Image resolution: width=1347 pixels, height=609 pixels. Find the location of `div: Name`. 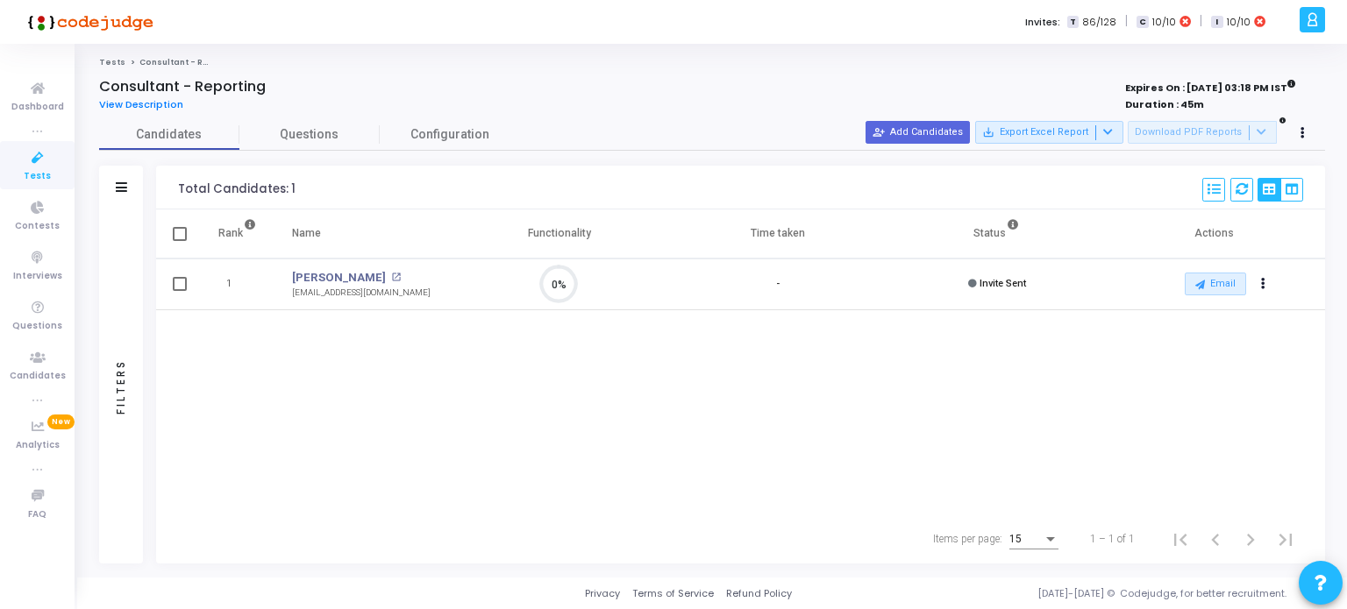

div: Name is located at coordinates (306, 233).